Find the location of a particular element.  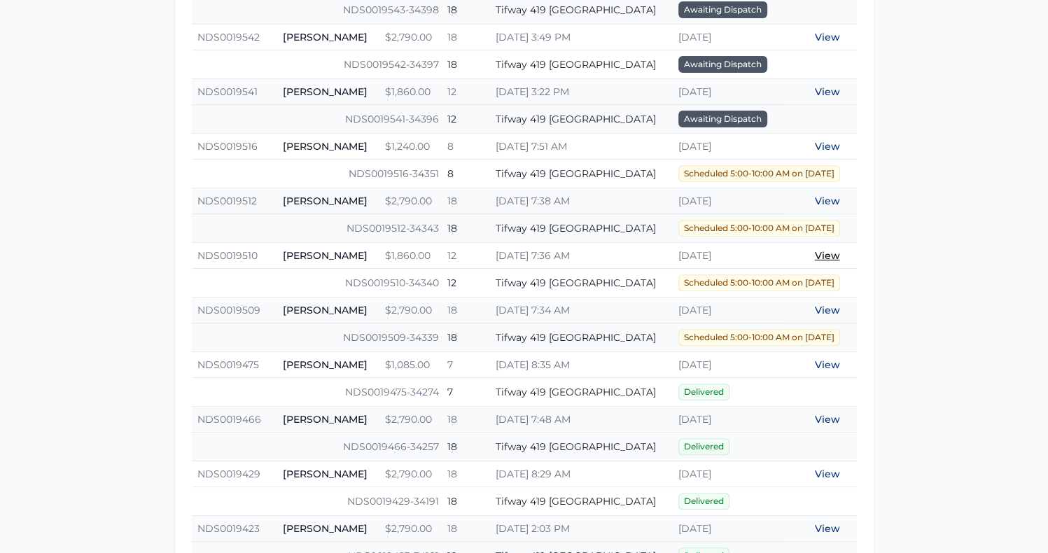

a: NDS0019512 is located at coordinates (227, 201).